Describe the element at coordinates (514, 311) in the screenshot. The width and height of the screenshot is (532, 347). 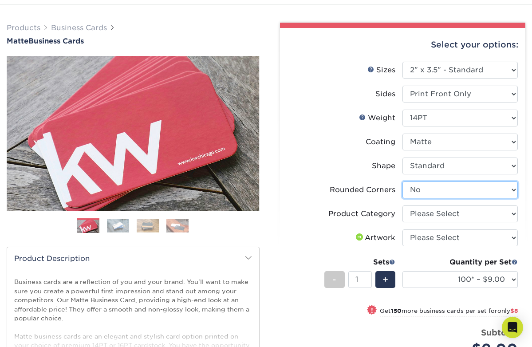
I see `span: $8` at that location.